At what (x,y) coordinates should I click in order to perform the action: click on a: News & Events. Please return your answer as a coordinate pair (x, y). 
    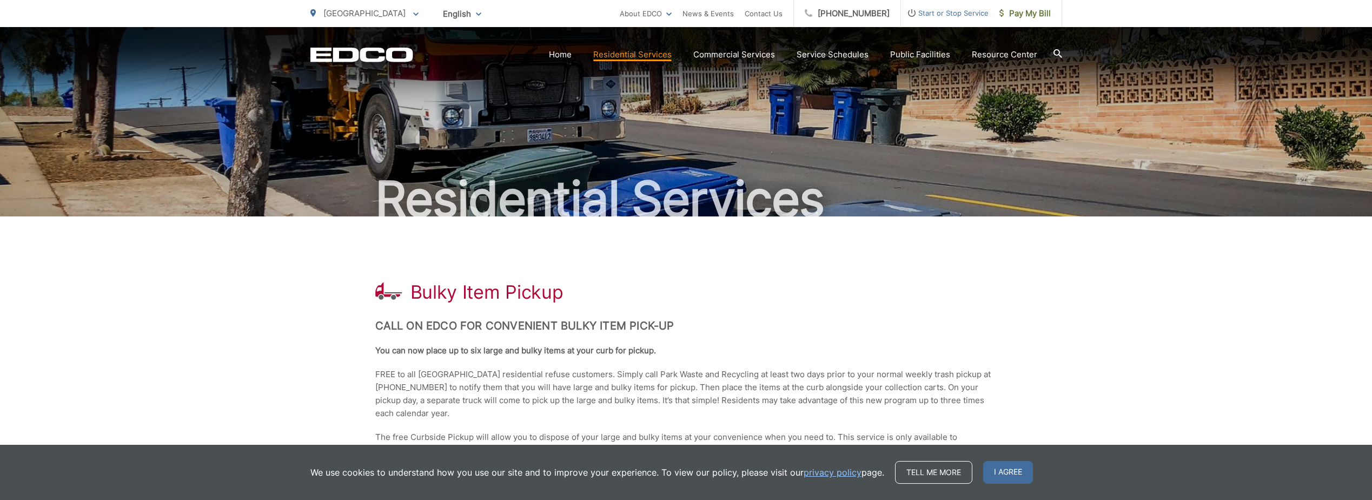
    Looking at the image, I should click on (708, 14).